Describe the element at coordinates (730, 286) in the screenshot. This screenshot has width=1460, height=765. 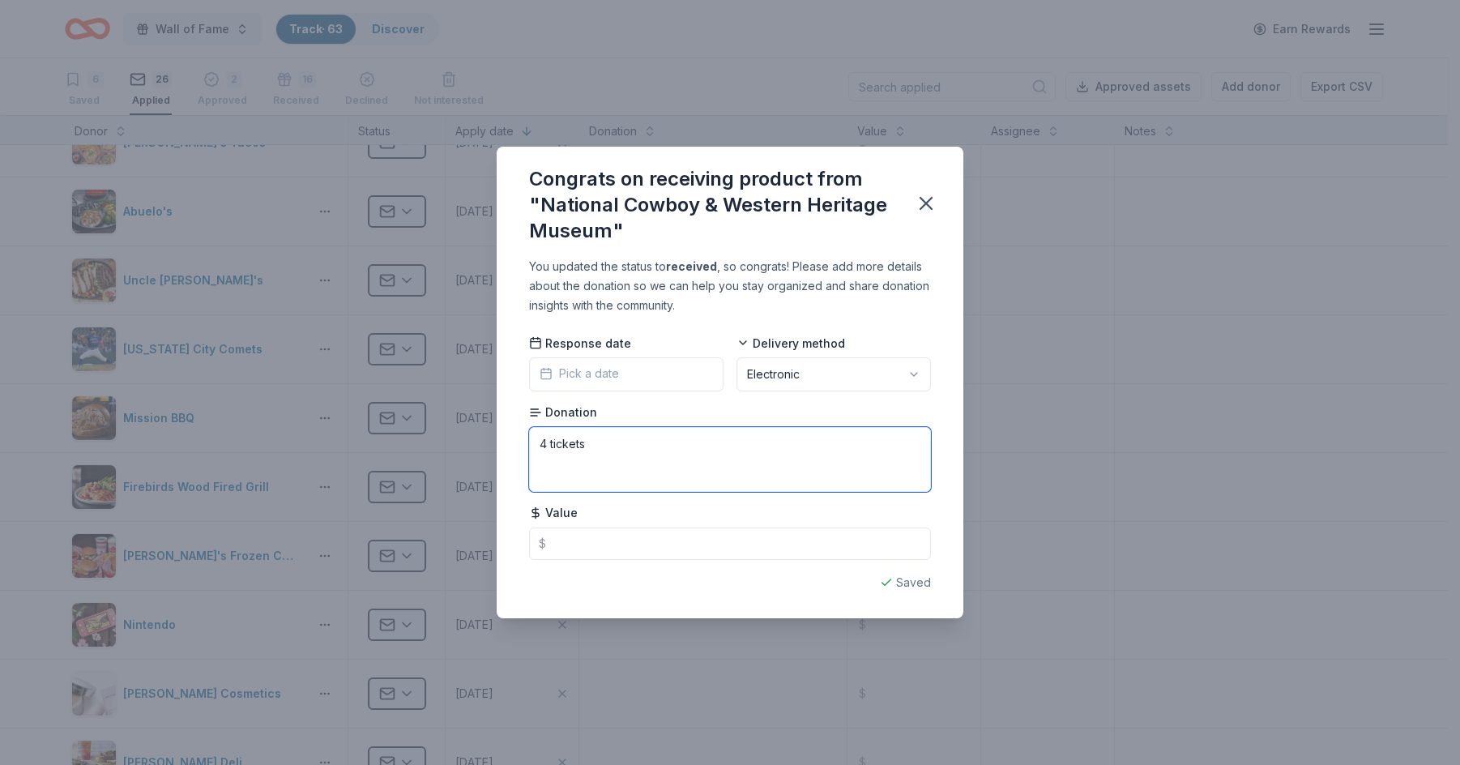
I see `div: You updated the status to , so congrats! Please add more details about the donation so we can hel...` at that location.